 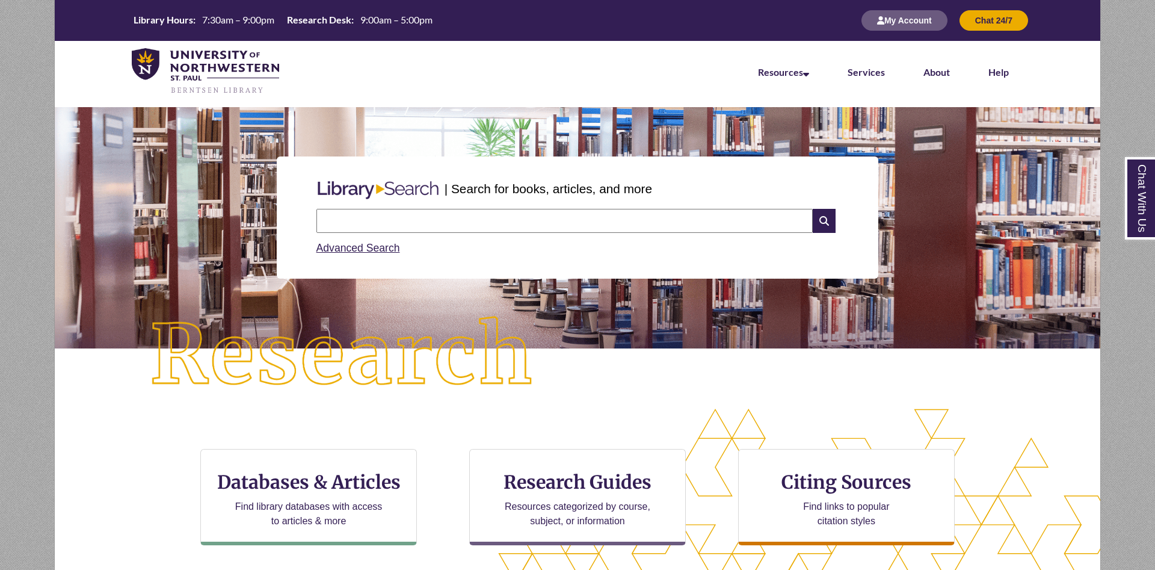 What do you see at coordinates (578, 497) in the screenshot?
I see `a: Research Guides Resources categorized by course, subject, or information` at bounding box center [578, 497].